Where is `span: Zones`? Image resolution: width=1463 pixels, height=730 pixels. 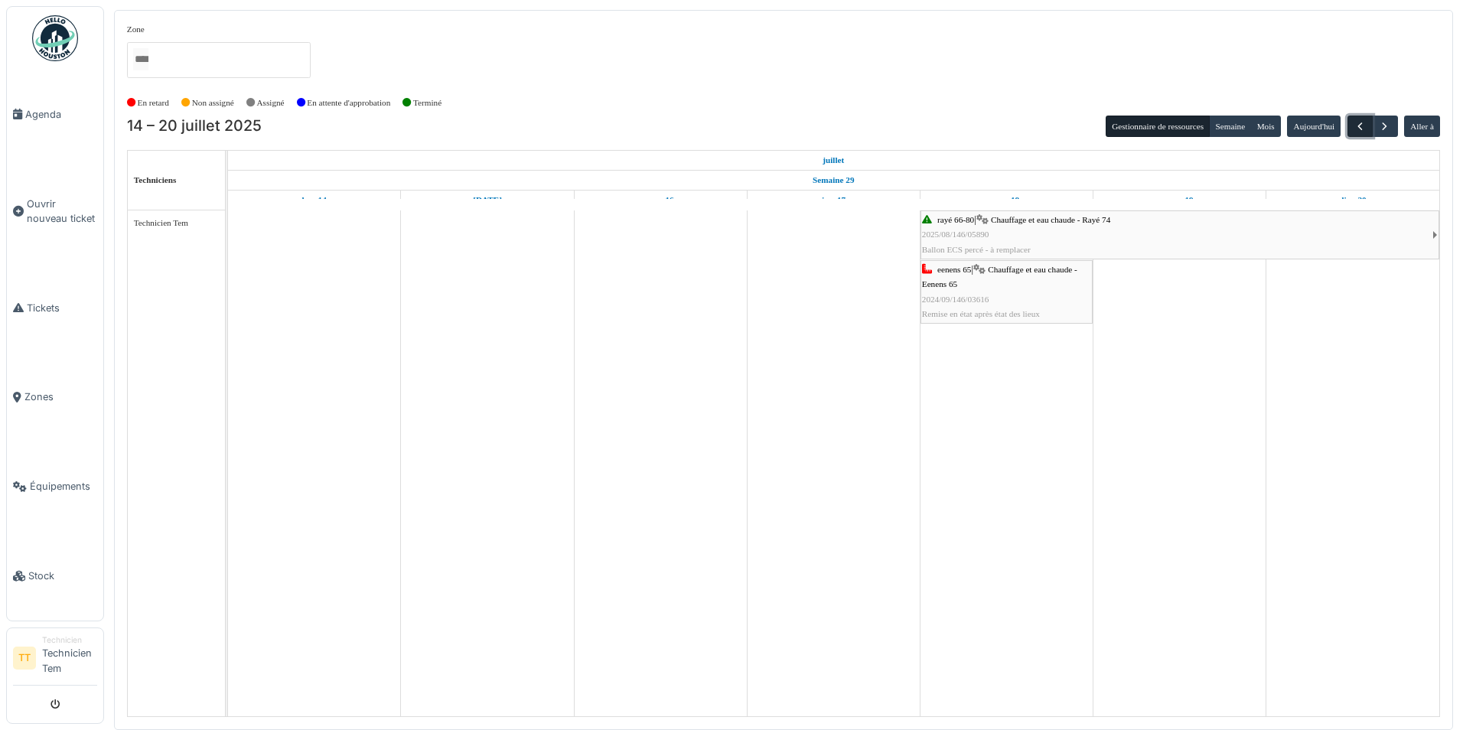 span: Zones is located at coordinates (60, 396).